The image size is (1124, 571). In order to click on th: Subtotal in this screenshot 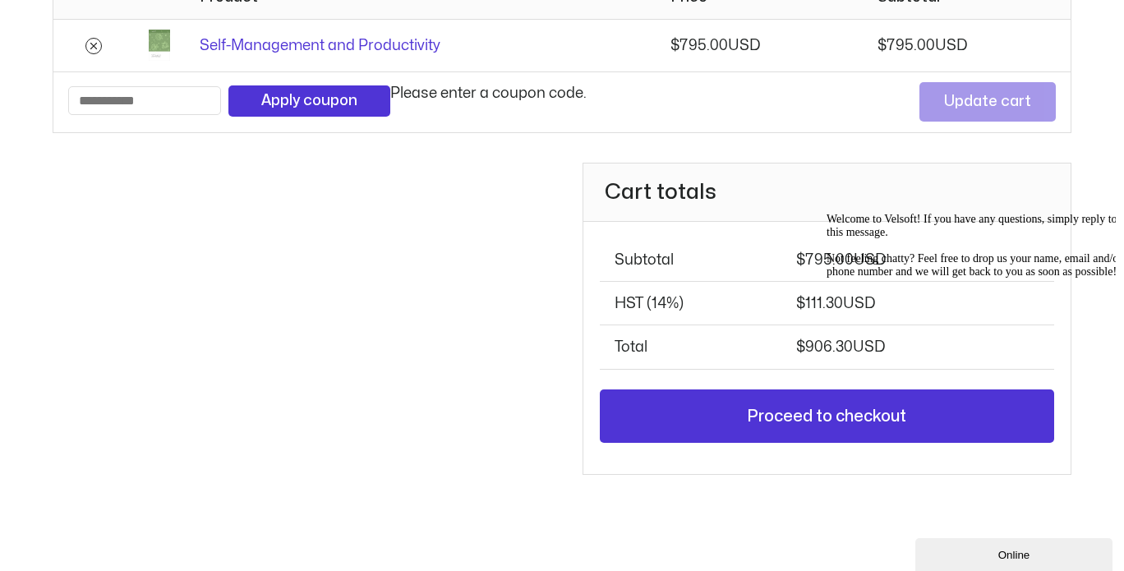, I will do `click(690, 260)`.